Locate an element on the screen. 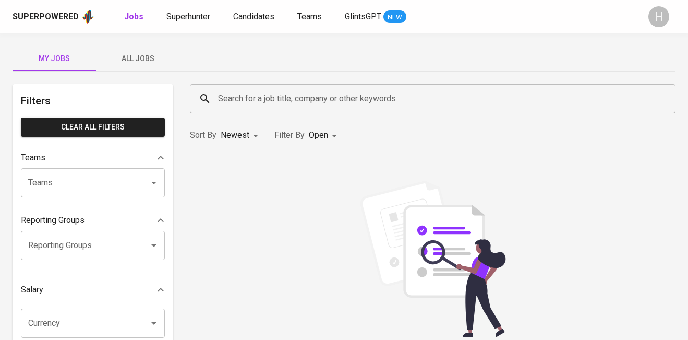  span: Candidates is located at coordinates (254, 16).